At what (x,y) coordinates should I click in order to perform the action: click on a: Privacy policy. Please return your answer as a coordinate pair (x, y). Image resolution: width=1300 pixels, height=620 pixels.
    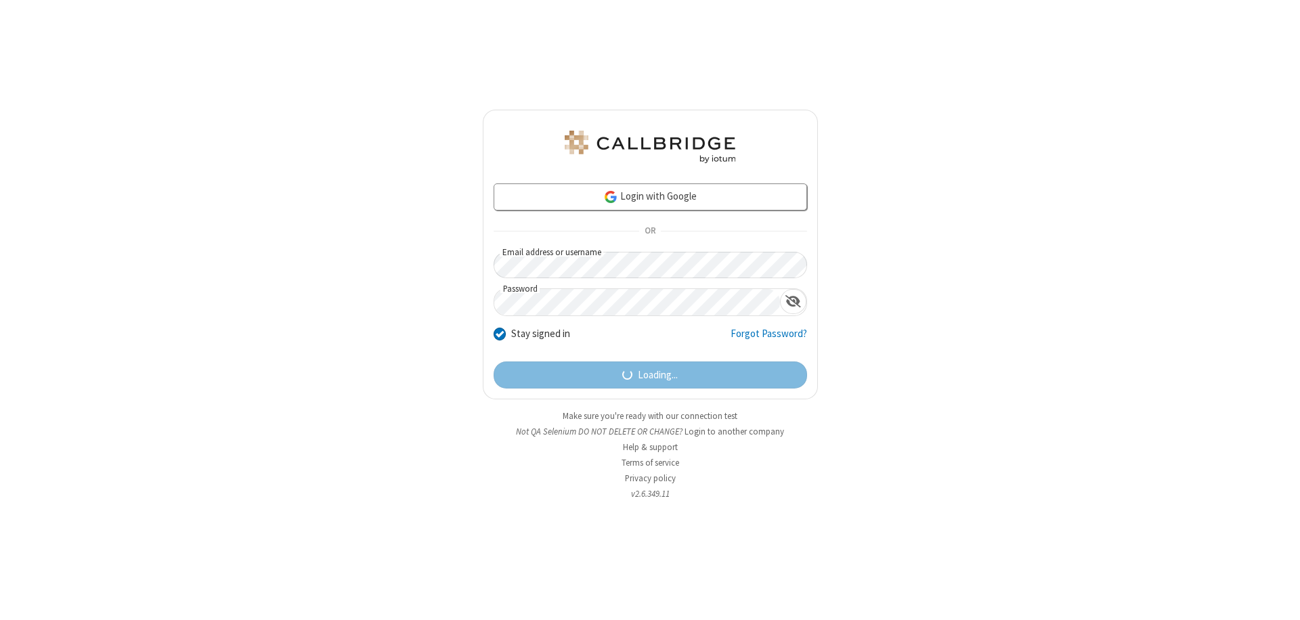
    Looking at the image, I should click on (650, 478).